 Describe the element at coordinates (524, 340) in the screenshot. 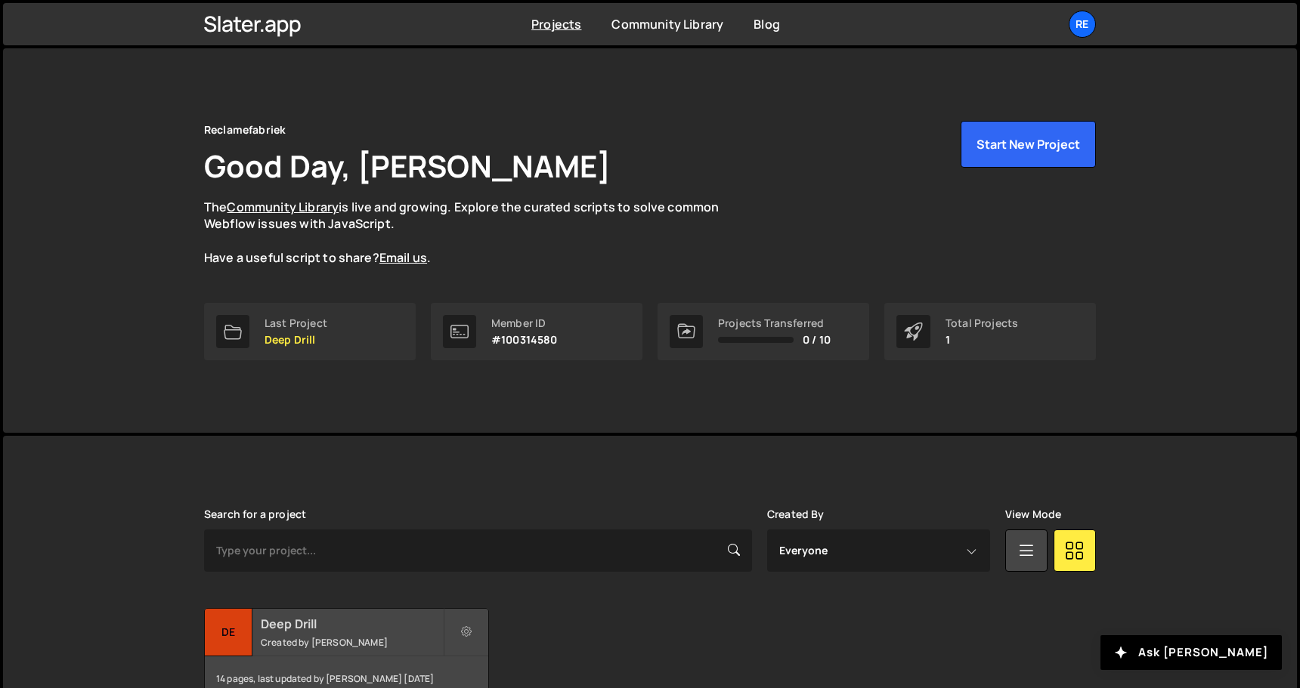

I see `p: #100314580` at that location.